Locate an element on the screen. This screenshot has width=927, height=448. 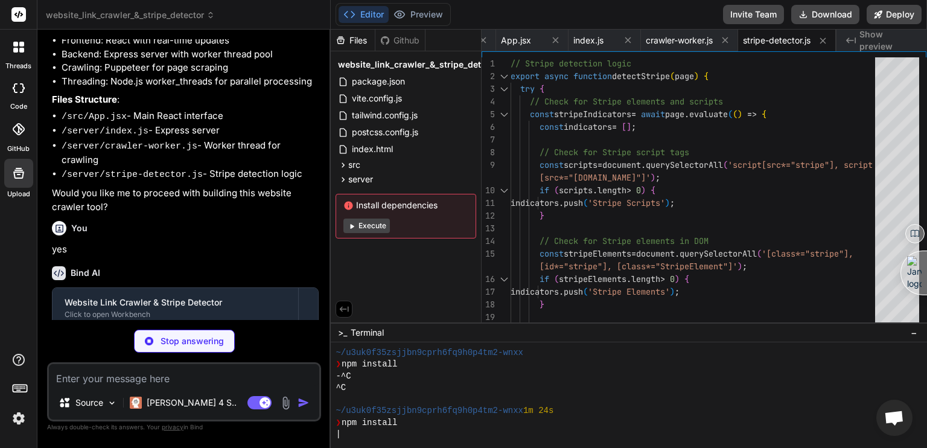
span: server is located at coordinates (360, 179).